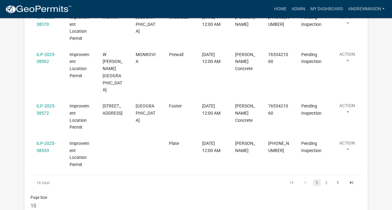  I want to click on span: Footer, so click(175, 106).